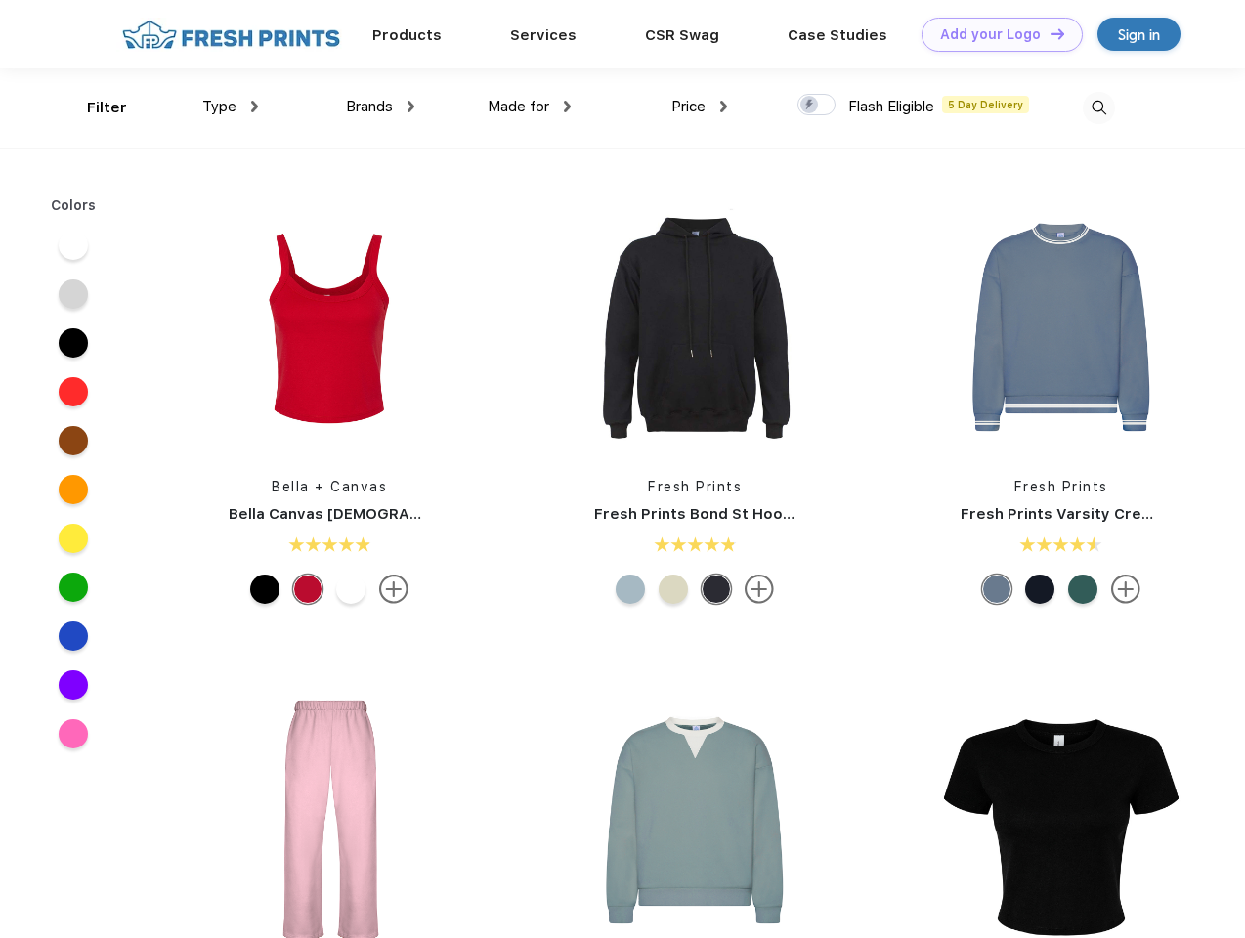 The width and height of the screenshot is (1245, 938). I want to click on span: Type, so click(219, 107).